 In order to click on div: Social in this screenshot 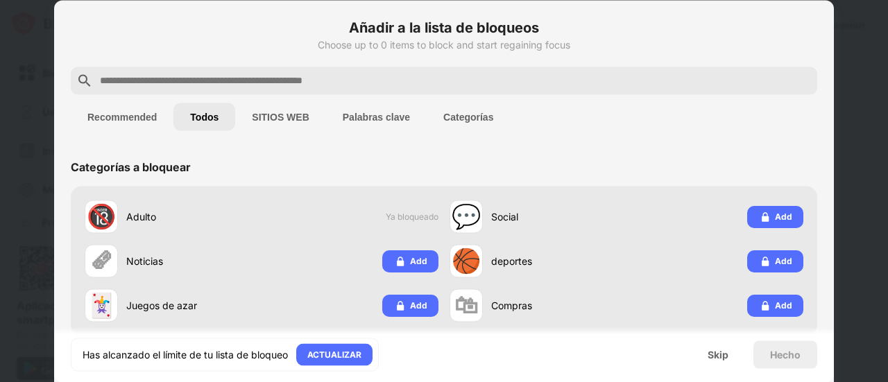, I will do `click(558, 216)`.